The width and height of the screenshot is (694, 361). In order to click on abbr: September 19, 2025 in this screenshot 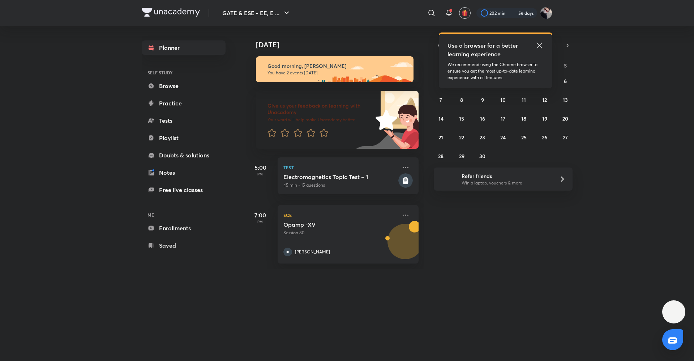, I will do `click(545, 119)`.